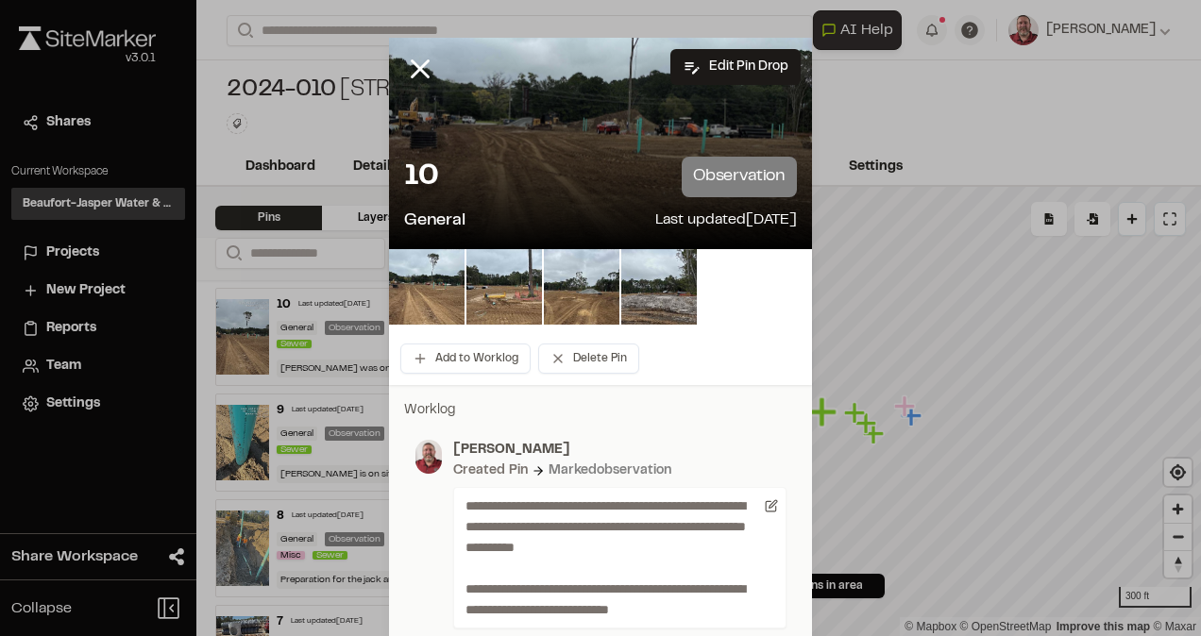 The width and height of the screenshot is (1201, 636). I want to click on p: Worklog, so click(600, 411).